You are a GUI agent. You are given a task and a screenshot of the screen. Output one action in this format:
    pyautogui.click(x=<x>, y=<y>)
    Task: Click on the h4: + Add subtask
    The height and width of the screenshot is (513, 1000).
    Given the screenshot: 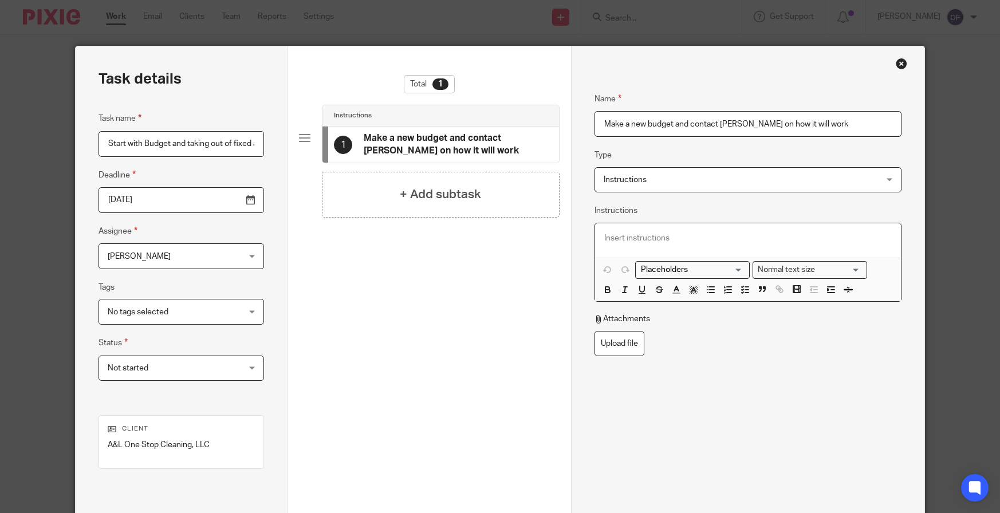 What is the action you would take?
    pyautogui.click(x=441, y=194)
    